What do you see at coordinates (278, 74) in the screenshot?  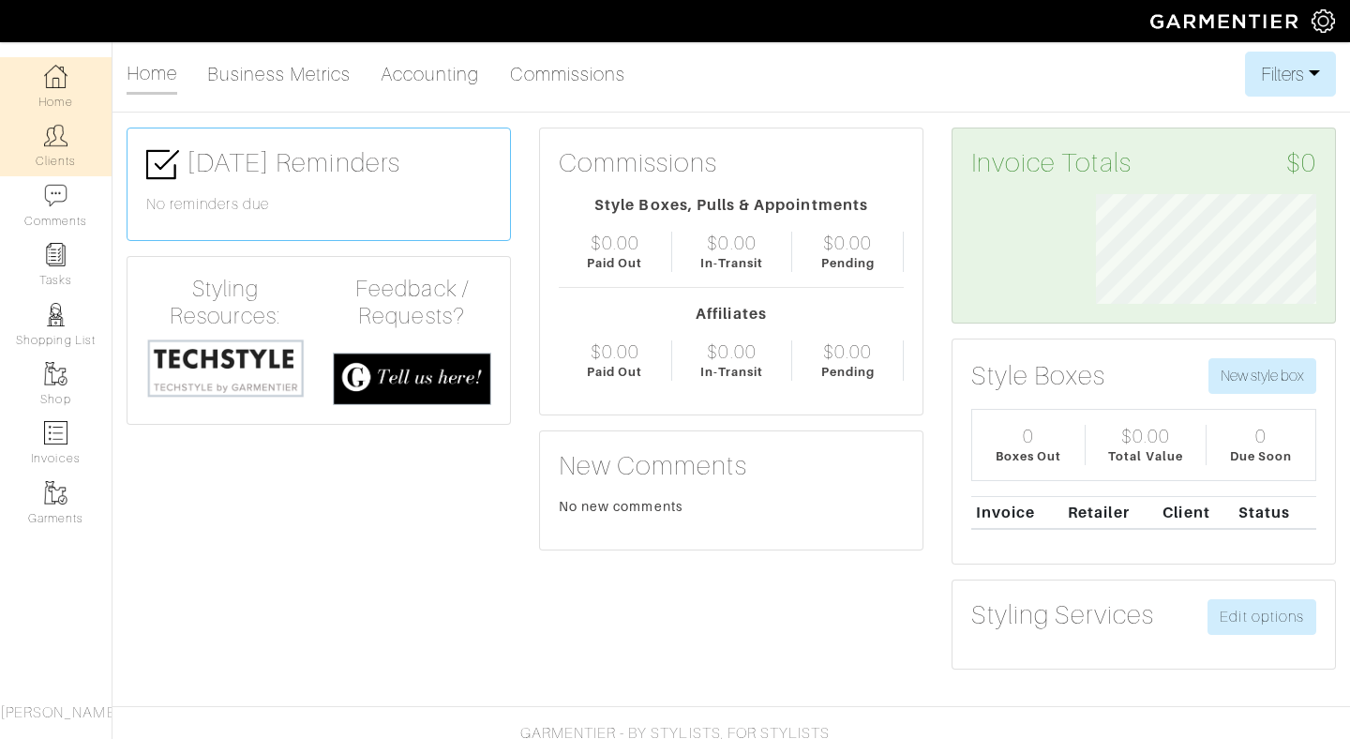 I see `a: Business Metrics` at bounding box center [278, 74].